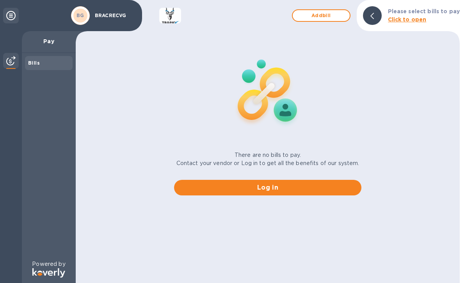  I want to click on button: Addbill, so click(321, 16).